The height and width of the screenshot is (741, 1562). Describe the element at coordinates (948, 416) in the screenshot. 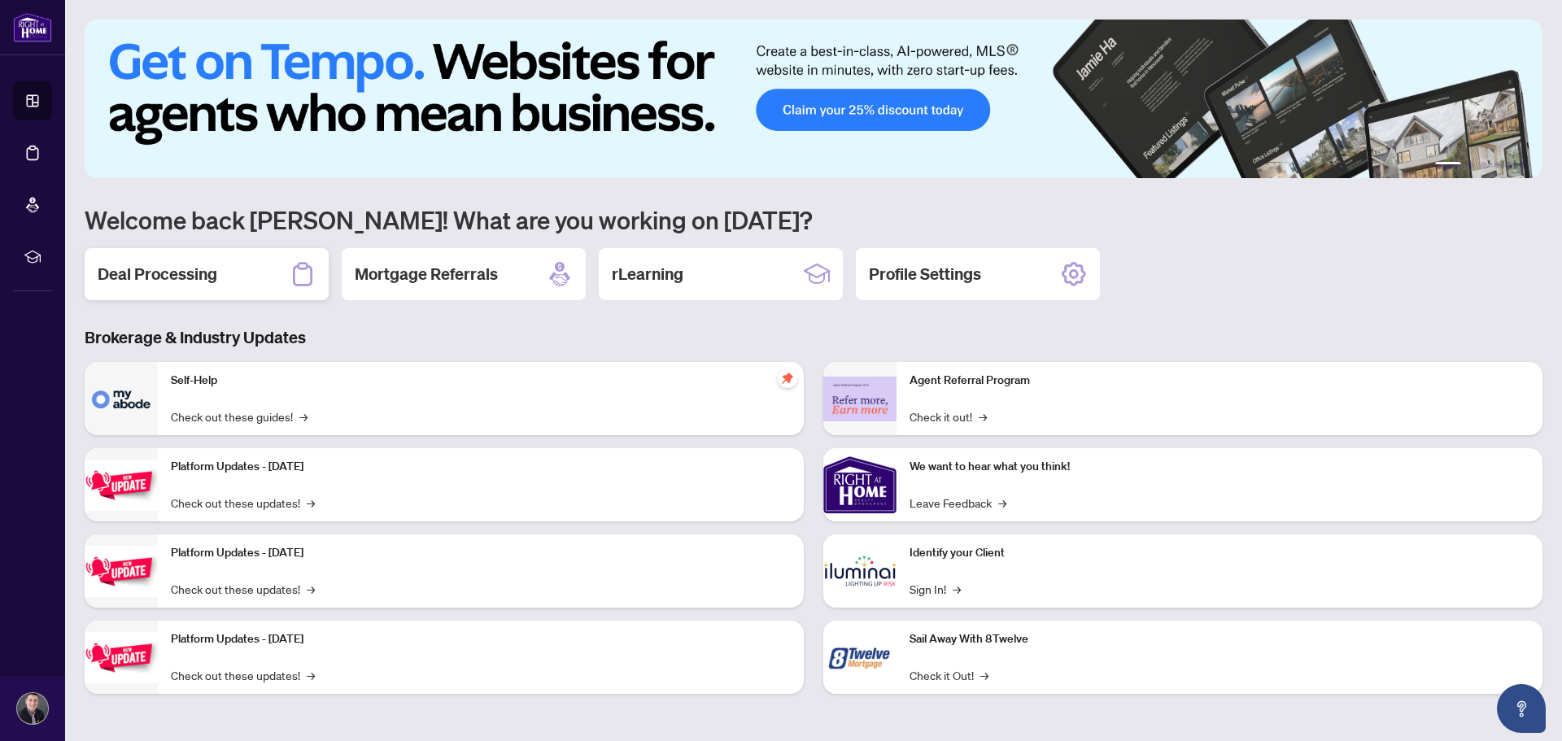

I see `a: Check it out!→` at that location.